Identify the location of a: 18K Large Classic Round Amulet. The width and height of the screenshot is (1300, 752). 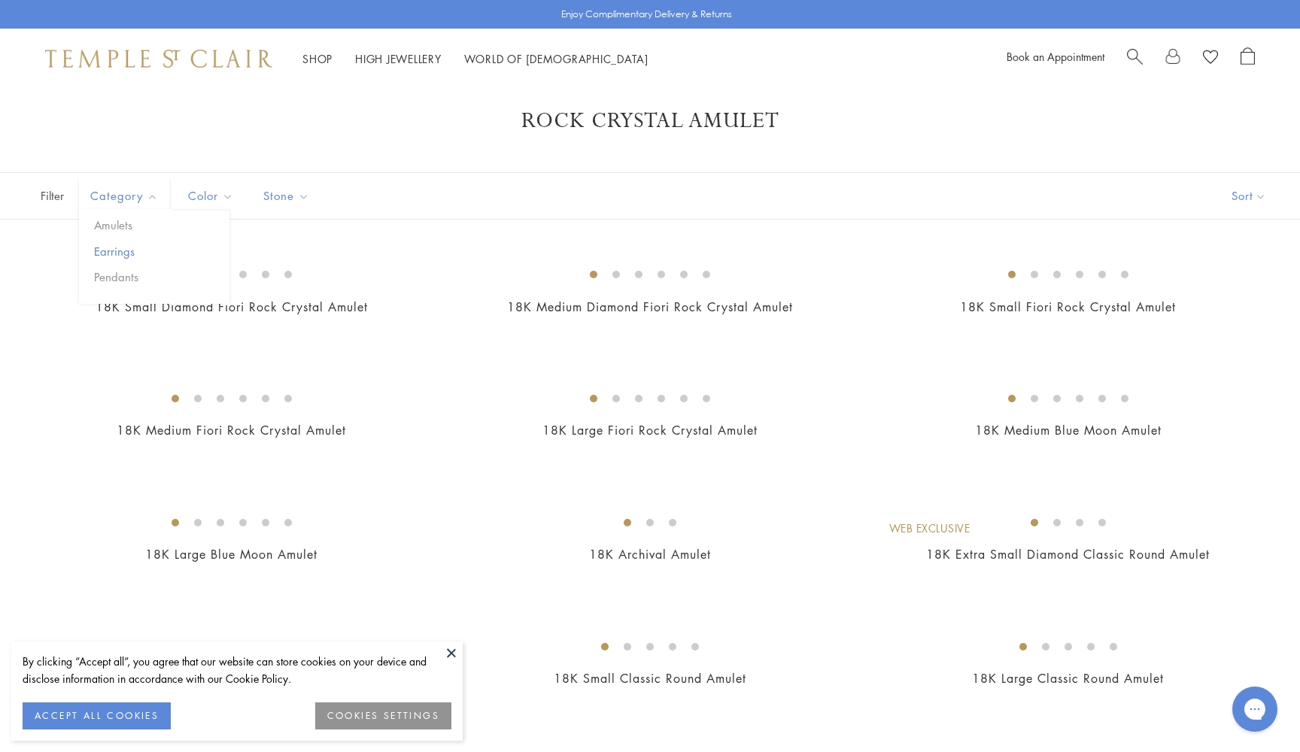
(1067, 678).